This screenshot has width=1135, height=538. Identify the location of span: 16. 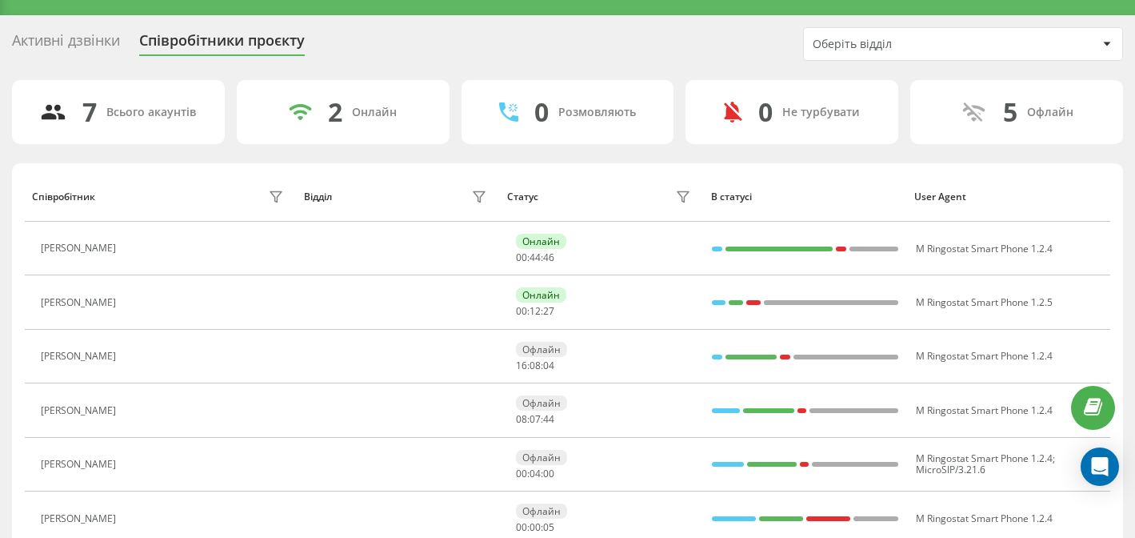
(522, 365).